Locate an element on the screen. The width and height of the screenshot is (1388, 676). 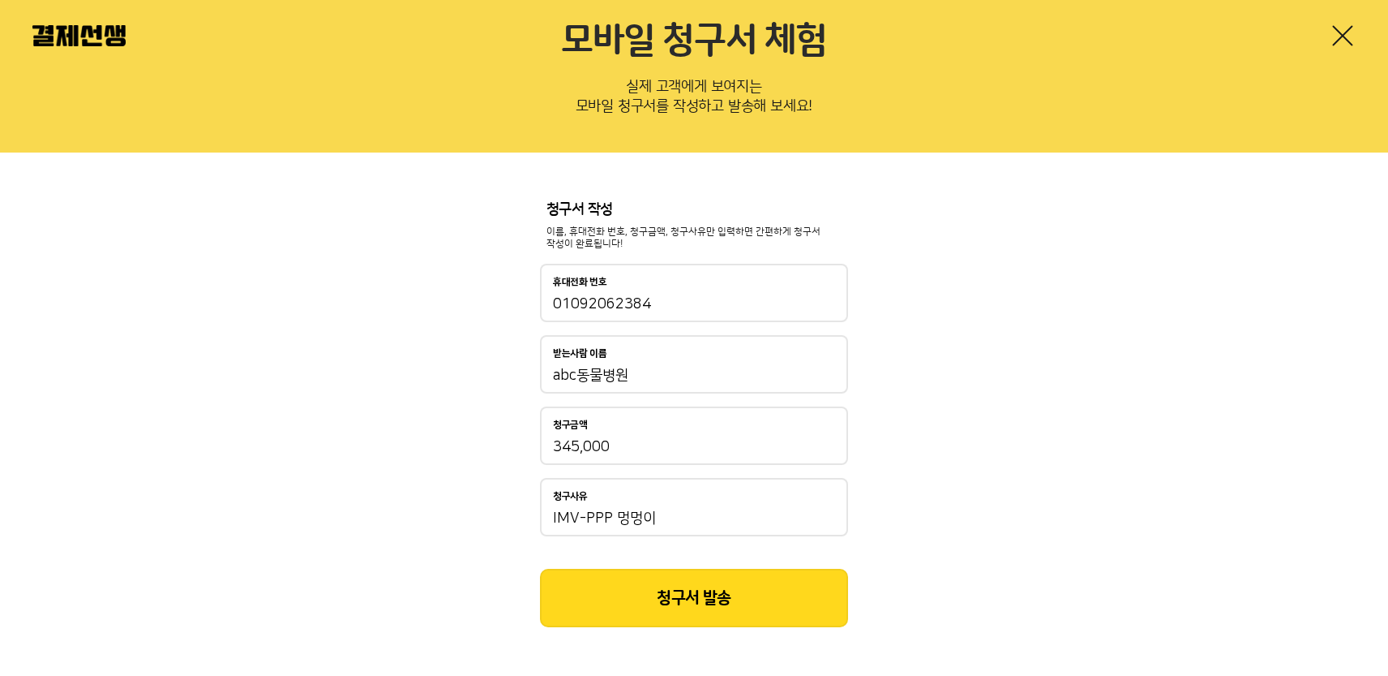
p: 이름, 휴대전화 번호, 청구금액, 청구사유만 입력하면 간편하게 청구서 작성이 완료됩니다! is located at coordinates (694, 238).